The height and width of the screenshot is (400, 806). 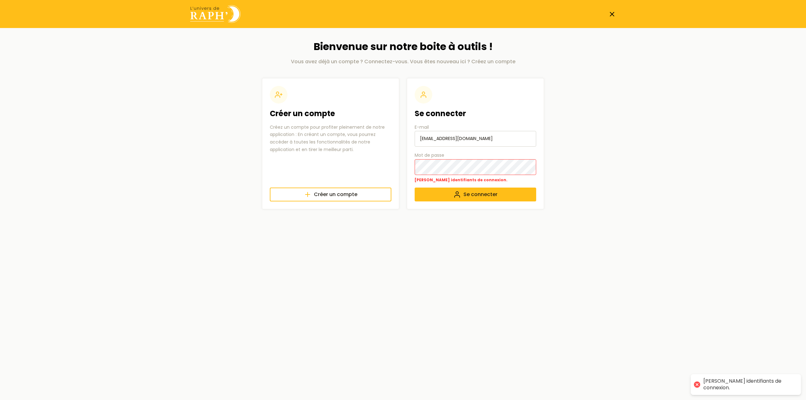 I want to click on h2: Créer un compte, so click(x=331, y=114).